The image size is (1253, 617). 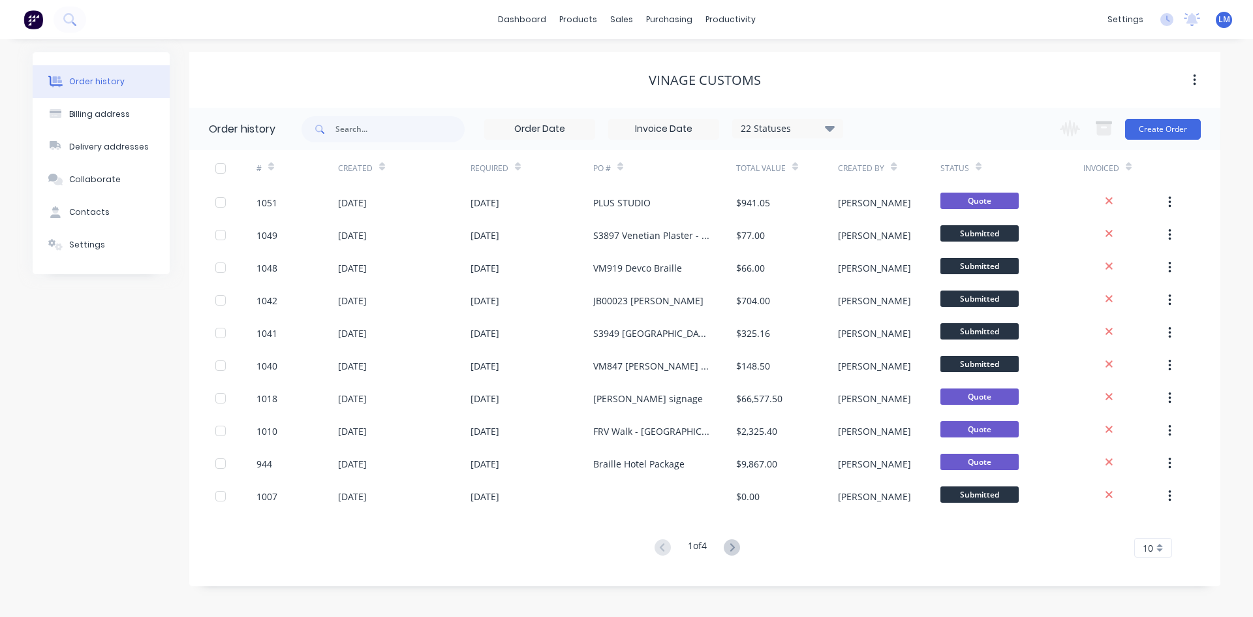 I want to click on input: Search..., so click(x=400, y=129).